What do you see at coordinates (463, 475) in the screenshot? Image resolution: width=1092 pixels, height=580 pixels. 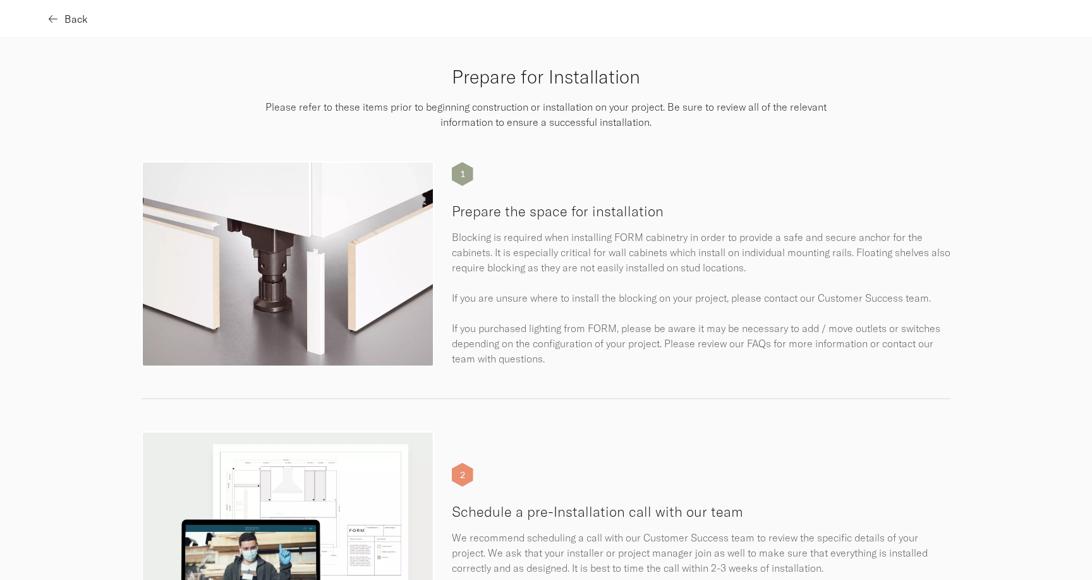 I see `div: 2` at bounding box center [463, 475].